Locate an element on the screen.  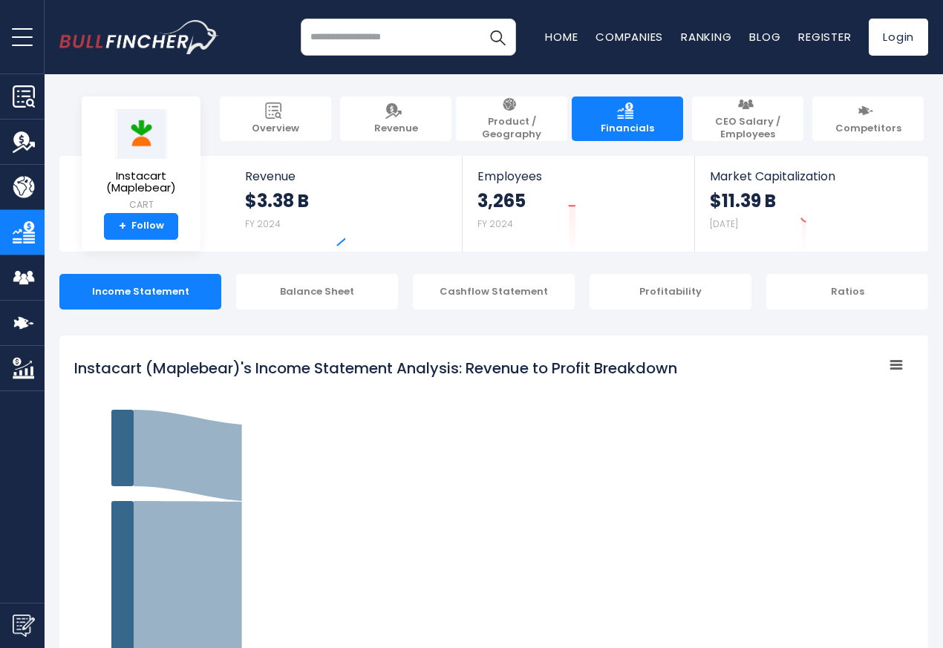
div: Balance Sheet is located at coordinates (317, 292).